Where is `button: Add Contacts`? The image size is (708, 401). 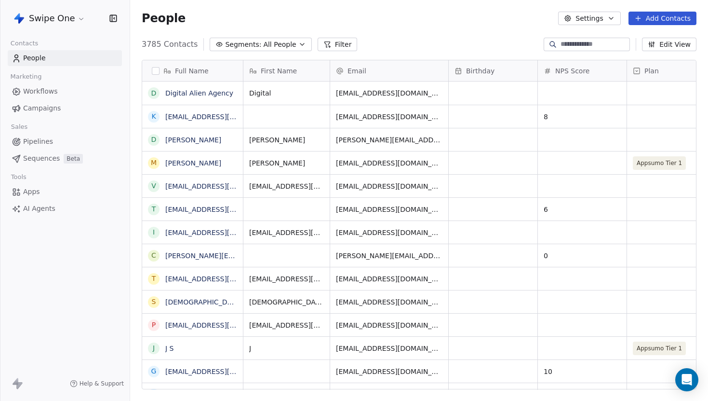
button: Add Contacts is located at coordinates (662, 18).